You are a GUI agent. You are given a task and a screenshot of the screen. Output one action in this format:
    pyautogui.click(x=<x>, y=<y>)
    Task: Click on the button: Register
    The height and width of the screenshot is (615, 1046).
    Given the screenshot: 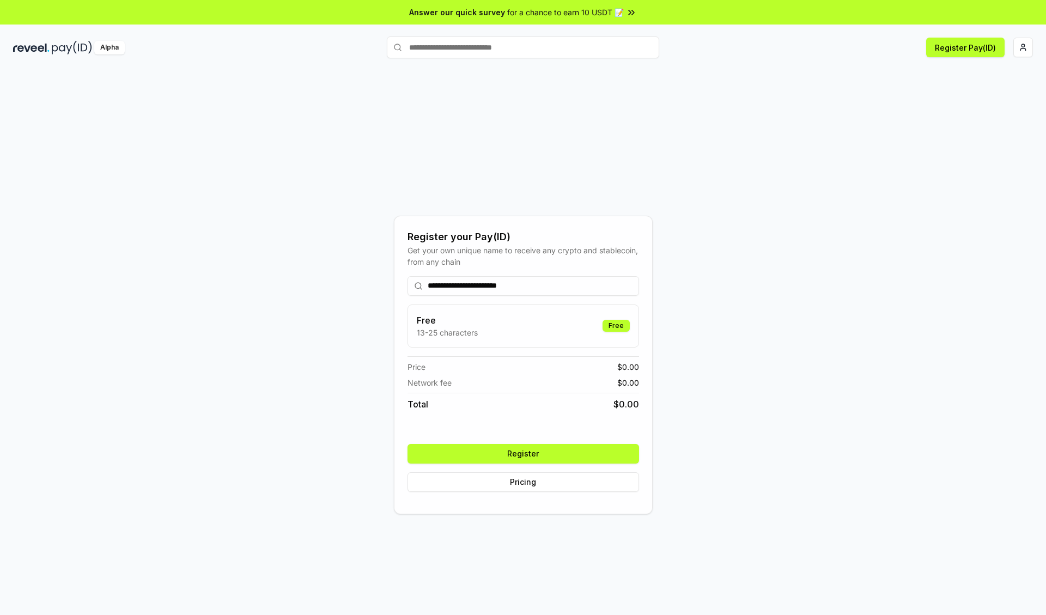 What is the action you would take?
    pyautogui.click(x=523, y=454)
    